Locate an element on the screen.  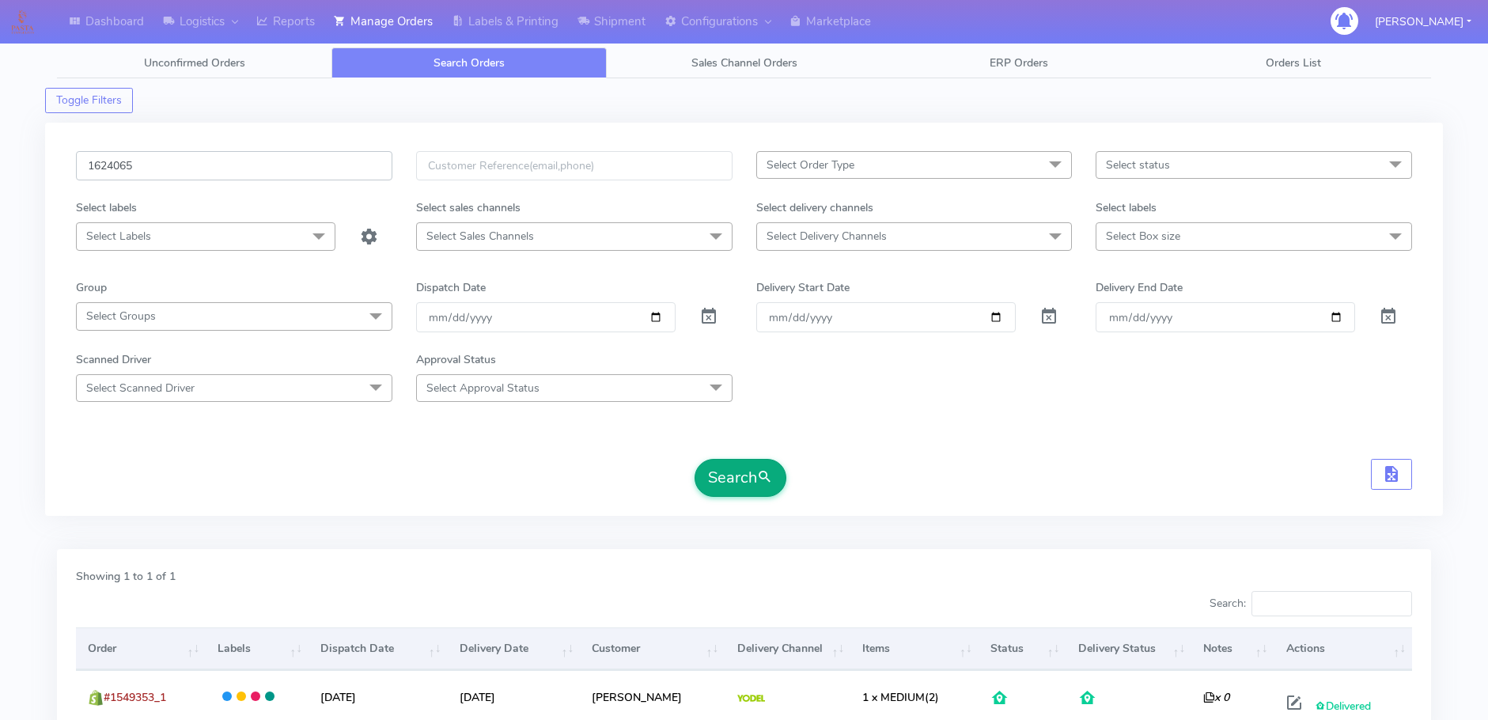
span: Select Sales Channels is located at coordinates (480, 236).